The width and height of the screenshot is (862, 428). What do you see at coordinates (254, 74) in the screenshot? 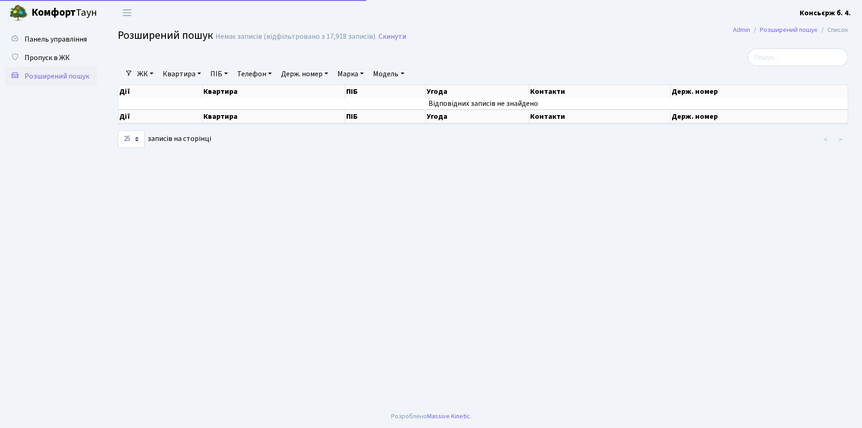
I see `a: Телефон` at bounding box center [254, 74].